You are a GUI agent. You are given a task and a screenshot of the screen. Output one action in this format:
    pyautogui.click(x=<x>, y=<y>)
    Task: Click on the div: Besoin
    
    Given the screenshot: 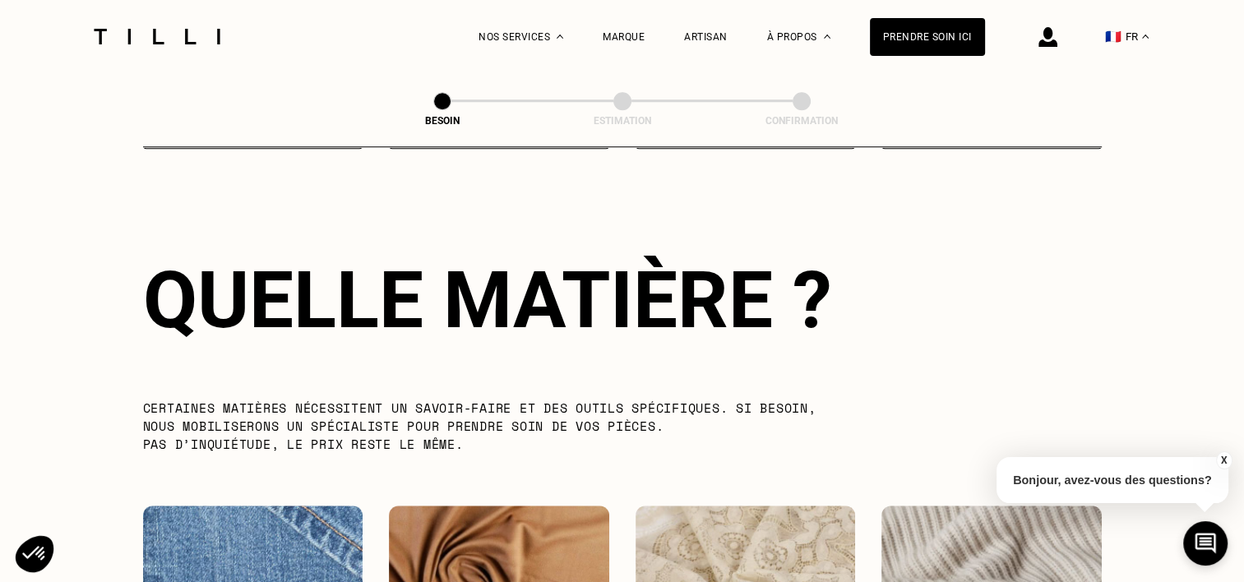 What is the action you would take?
    pyautogui.click(x=442, y=121)
    